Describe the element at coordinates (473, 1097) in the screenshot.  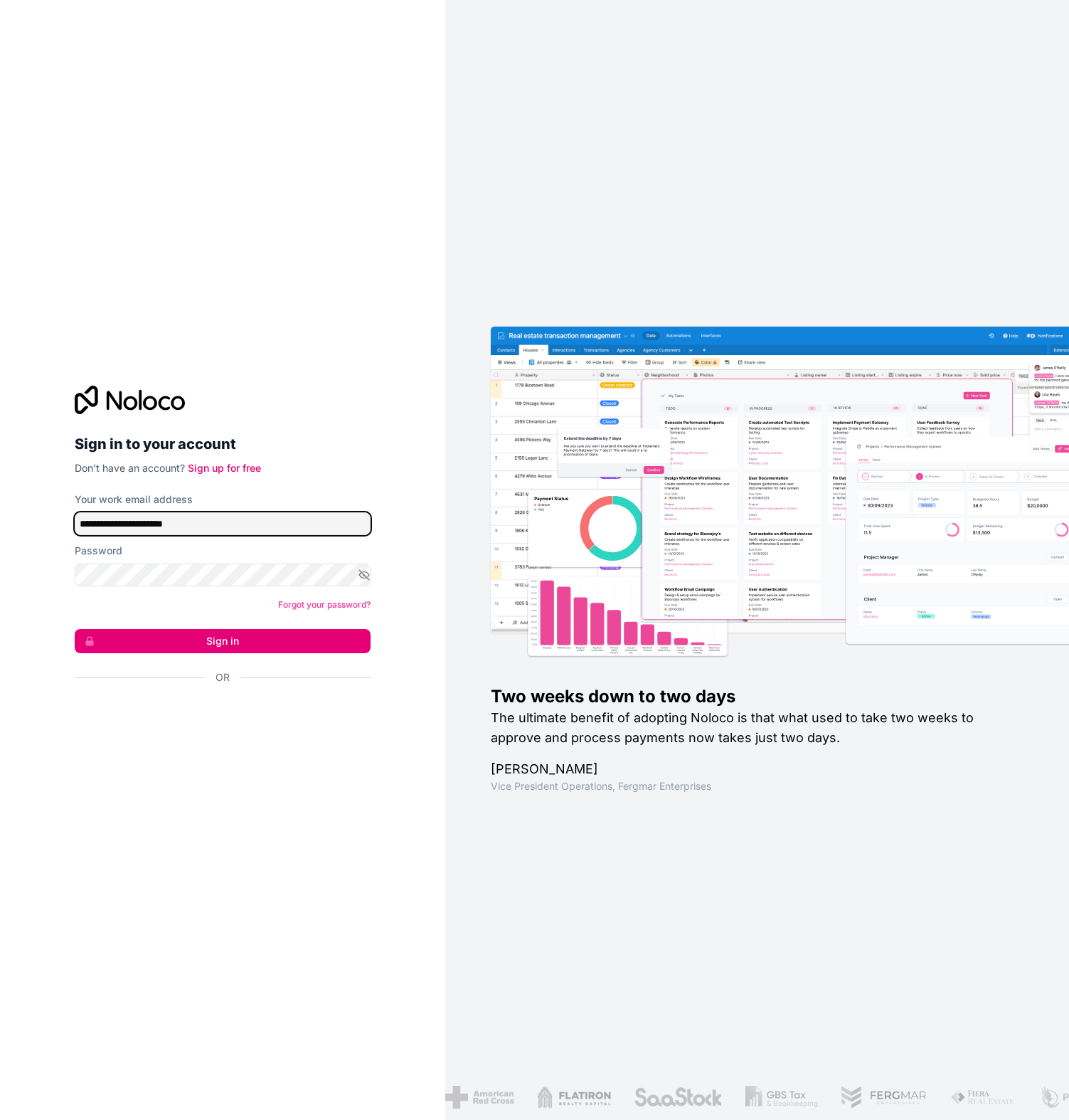
I see `img: /assets/american-red-cross-BAupjrZR.png` at that location.